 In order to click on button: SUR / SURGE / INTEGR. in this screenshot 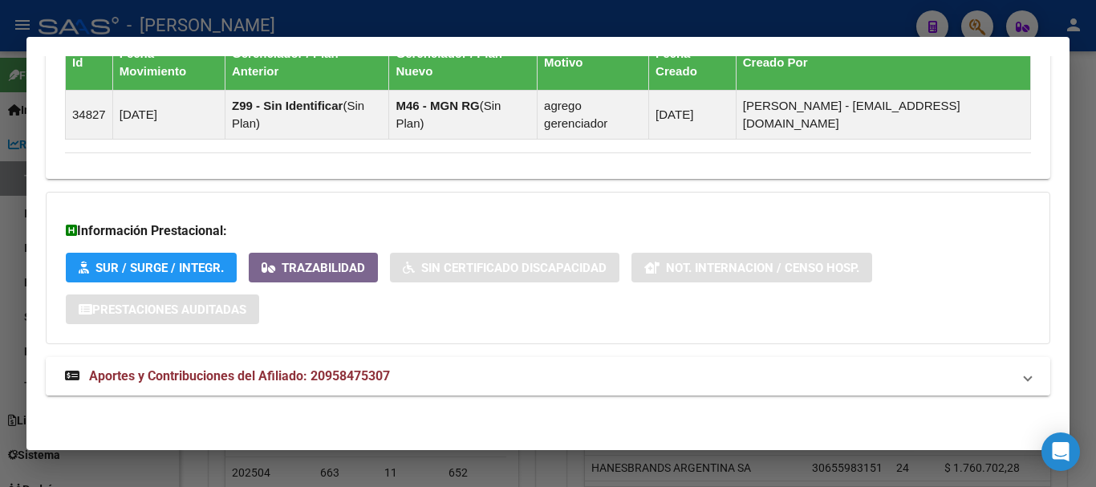, I will do `click(151, 267)`.